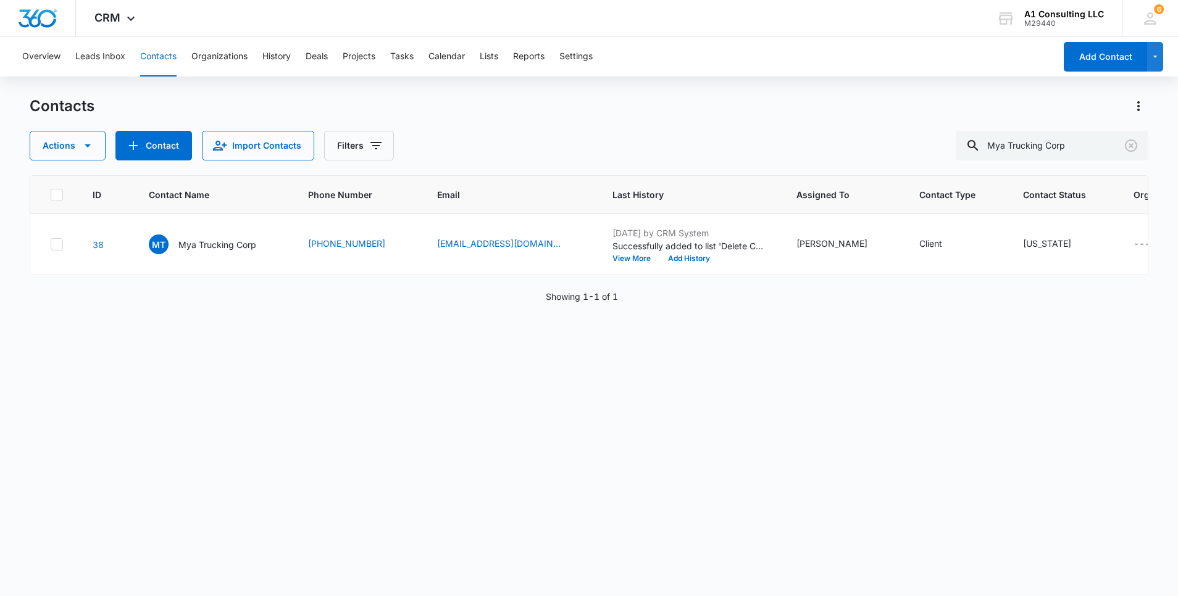  Describe the element at coordinates (97, 194) in the screenshot. I see `span: ID` at that location.